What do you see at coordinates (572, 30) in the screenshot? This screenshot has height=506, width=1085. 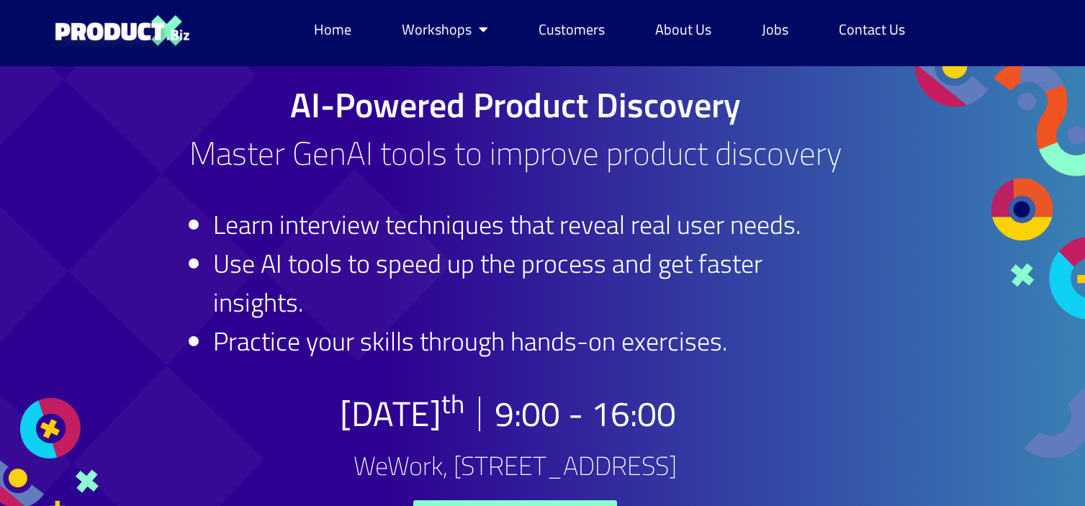 I see `a: Customers` at bounding box center [572, 30].